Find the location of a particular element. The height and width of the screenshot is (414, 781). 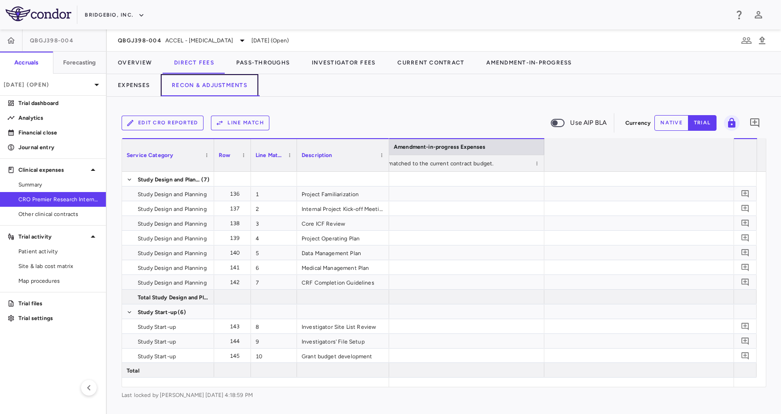

div: Data Management Plan is located at coordinates (343, 252).